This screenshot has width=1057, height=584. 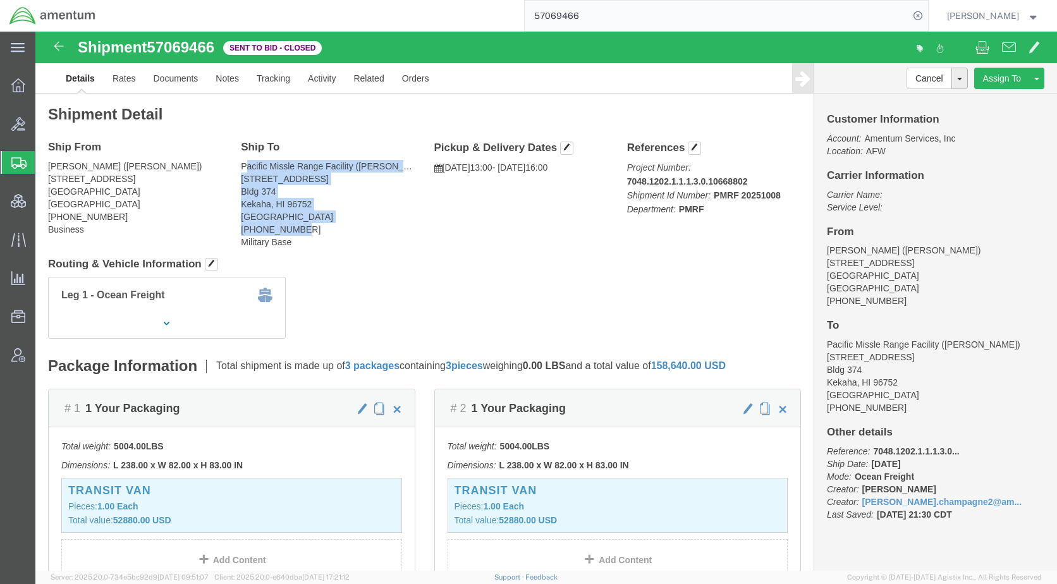 I want to click on img: logo, so click(x=52, y=16).